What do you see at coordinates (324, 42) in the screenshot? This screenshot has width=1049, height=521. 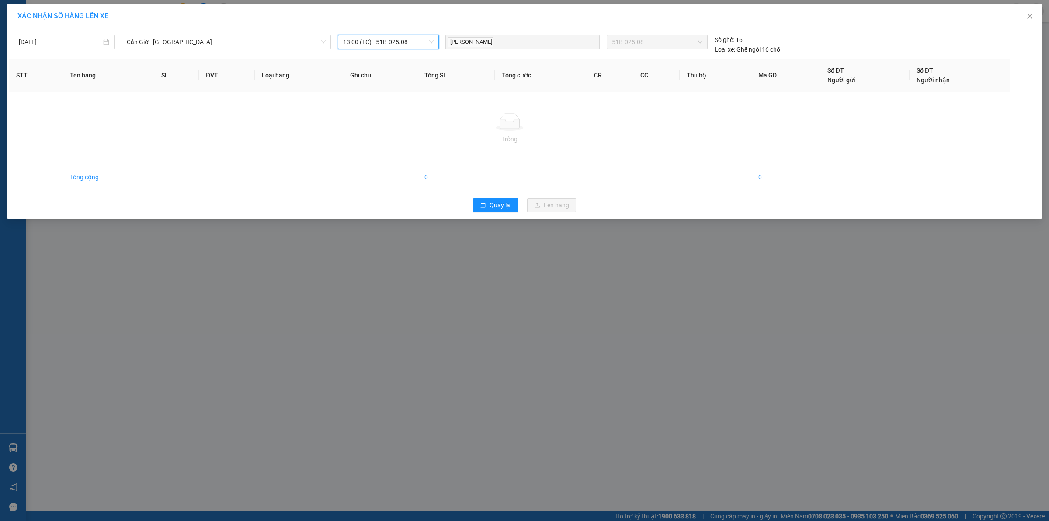 I see `span: down` at bounding box center [324, 42].